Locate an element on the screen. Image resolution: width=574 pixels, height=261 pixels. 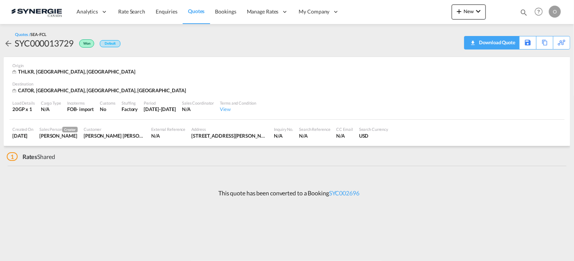
span: SEA-FCL is located at coordinates (38, 34).